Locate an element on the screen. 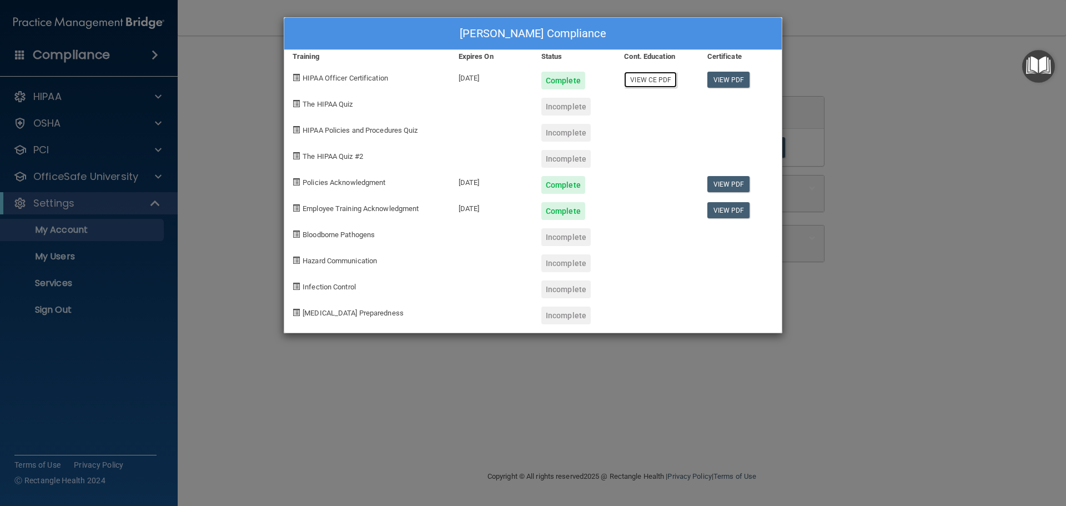  span: The HIPAA Quiz #2 is located at coordinates (333, 156).